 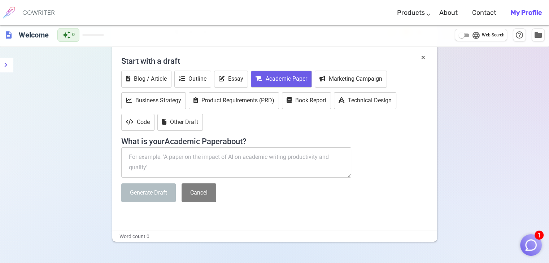 I want to click on button: 1, so click(x=531, y=245).